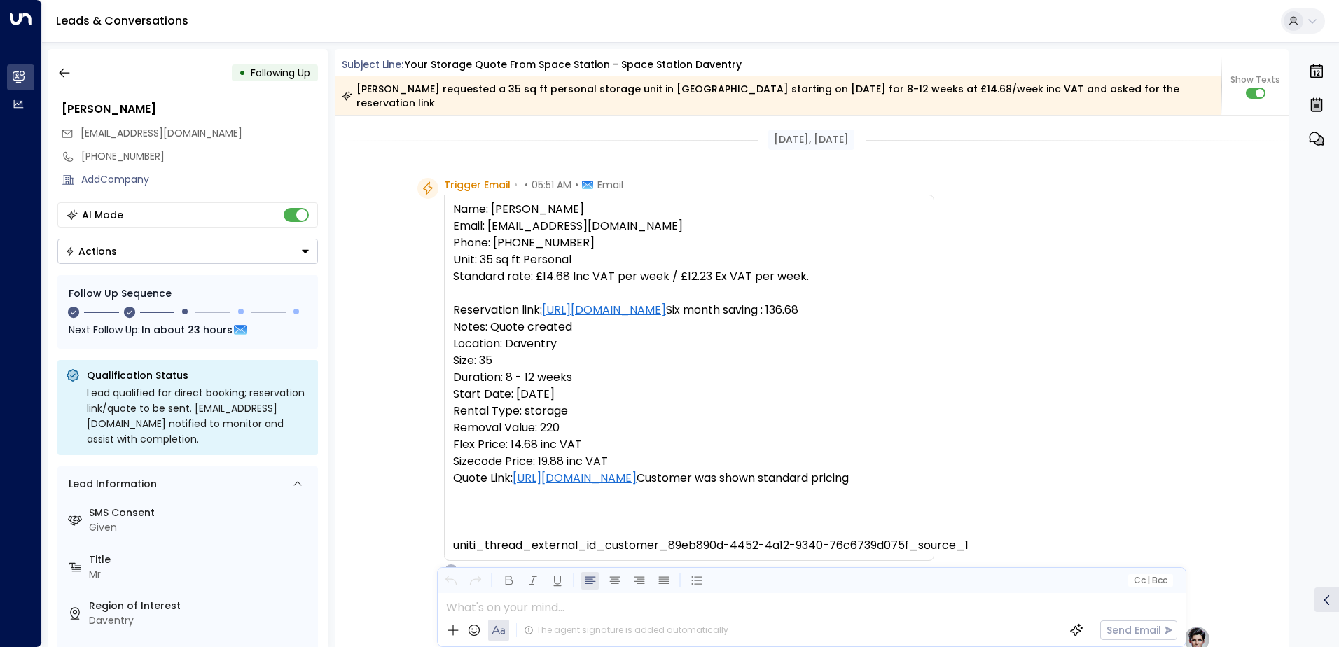 This screenshot has height=647, width=1339. What do you see at coordinates (280, 73) in the screenshot?
I see `span: Following Up` at bounding box center [280, 73].